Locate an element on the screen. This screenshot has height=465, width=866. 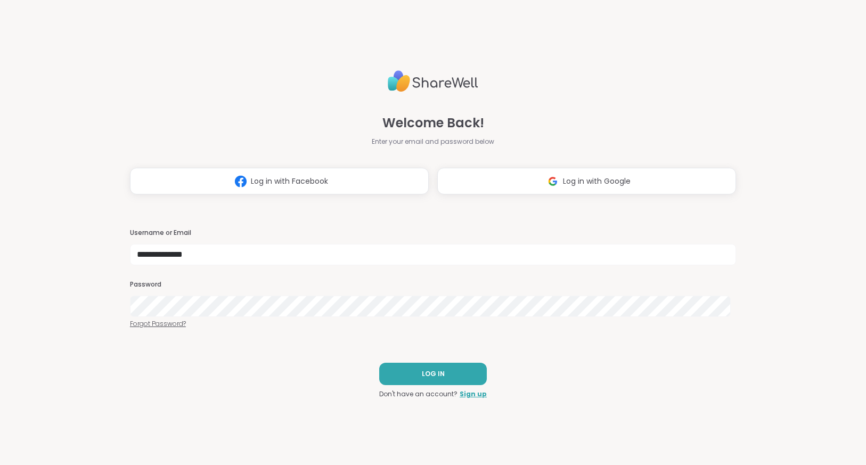
a: Sign up is located at coordinates (473, 394).